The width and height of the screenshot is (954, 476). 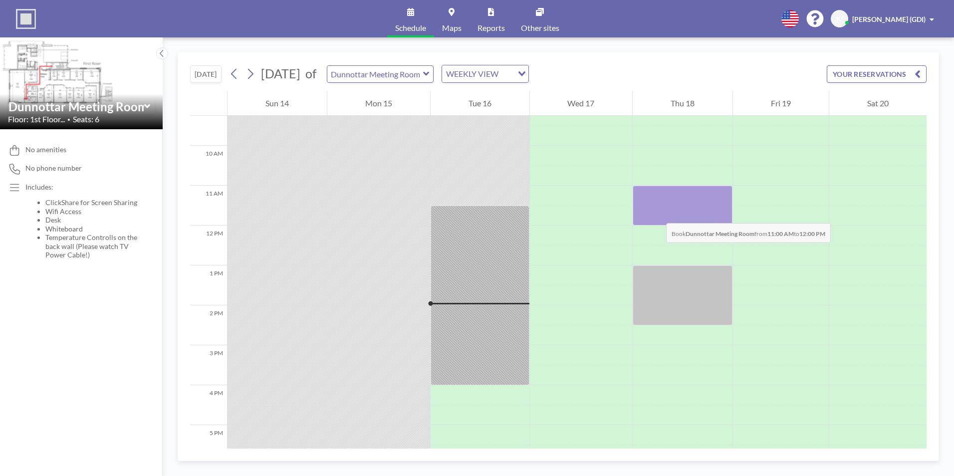 What do you see at coordinates (540, 28) in the screenshot?
I see `span: Other sites` at bounding box center [540, 28].